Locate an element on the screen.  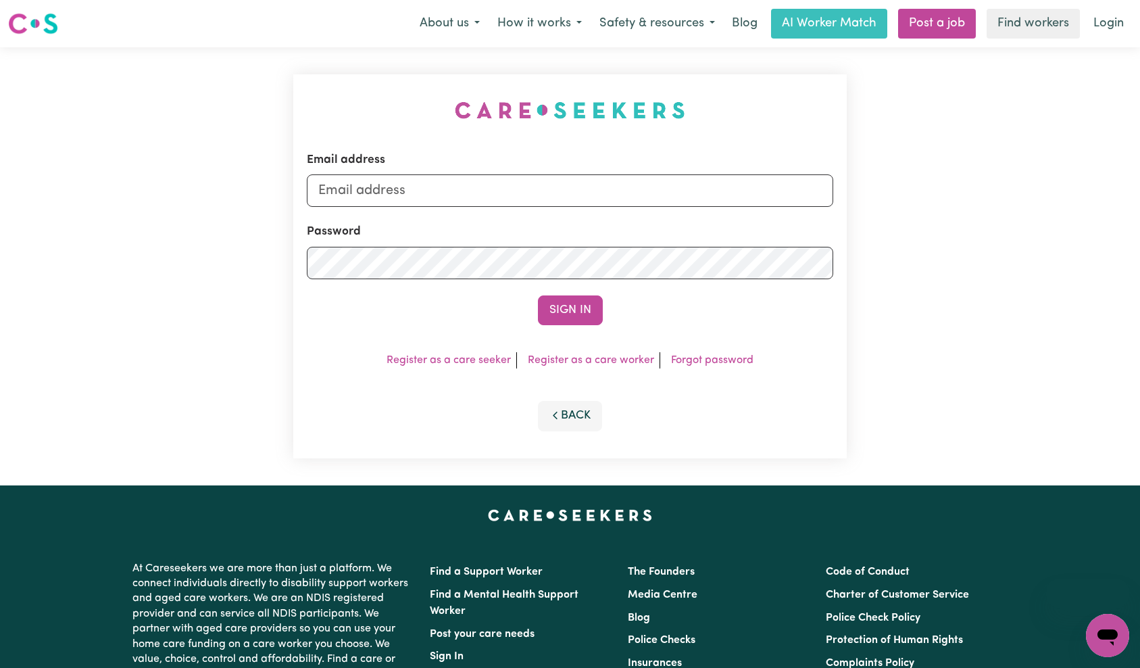
label: Password is located at coordinates (334, 232).